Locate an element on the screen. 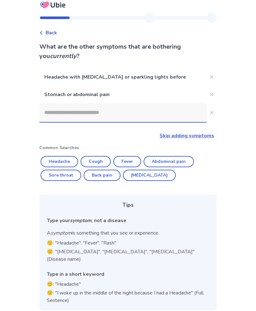 The image size is (256, 311). div: Type your , not a disease is located at coordinates (128, 220).